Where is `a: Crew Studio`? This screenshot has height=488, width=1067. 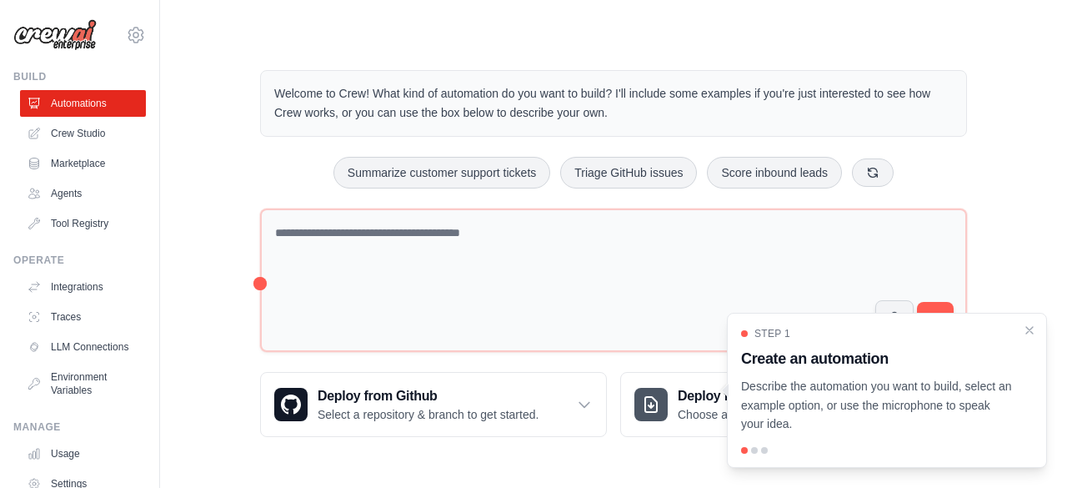
a: Crew Studio is located at coordinates (83, 133).